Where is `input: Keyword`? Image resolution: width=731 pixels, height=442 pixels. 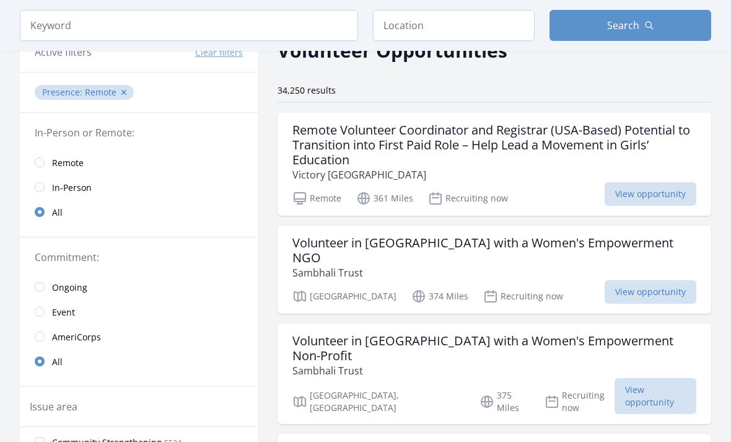 input: Keyword is located at coordinates (189, 25).